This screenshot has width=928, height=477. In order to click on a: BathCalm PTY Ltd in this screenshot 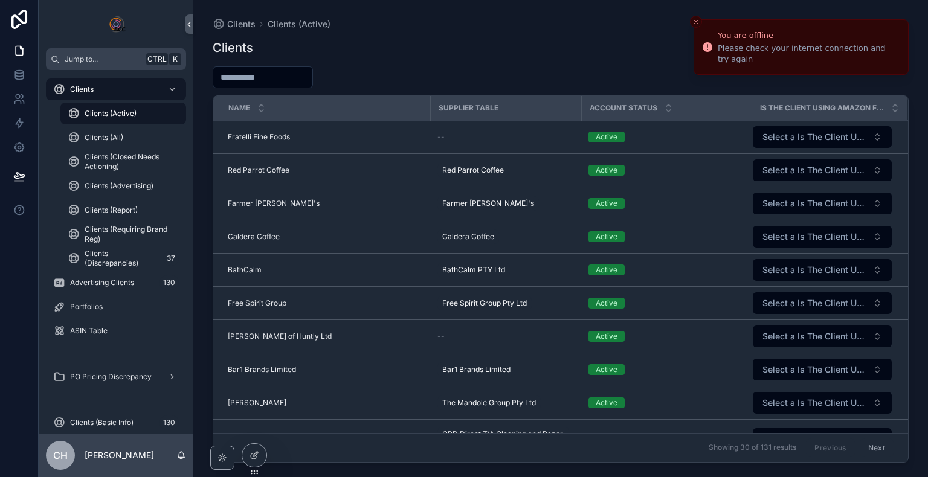, I will do `click(506, 270)`.